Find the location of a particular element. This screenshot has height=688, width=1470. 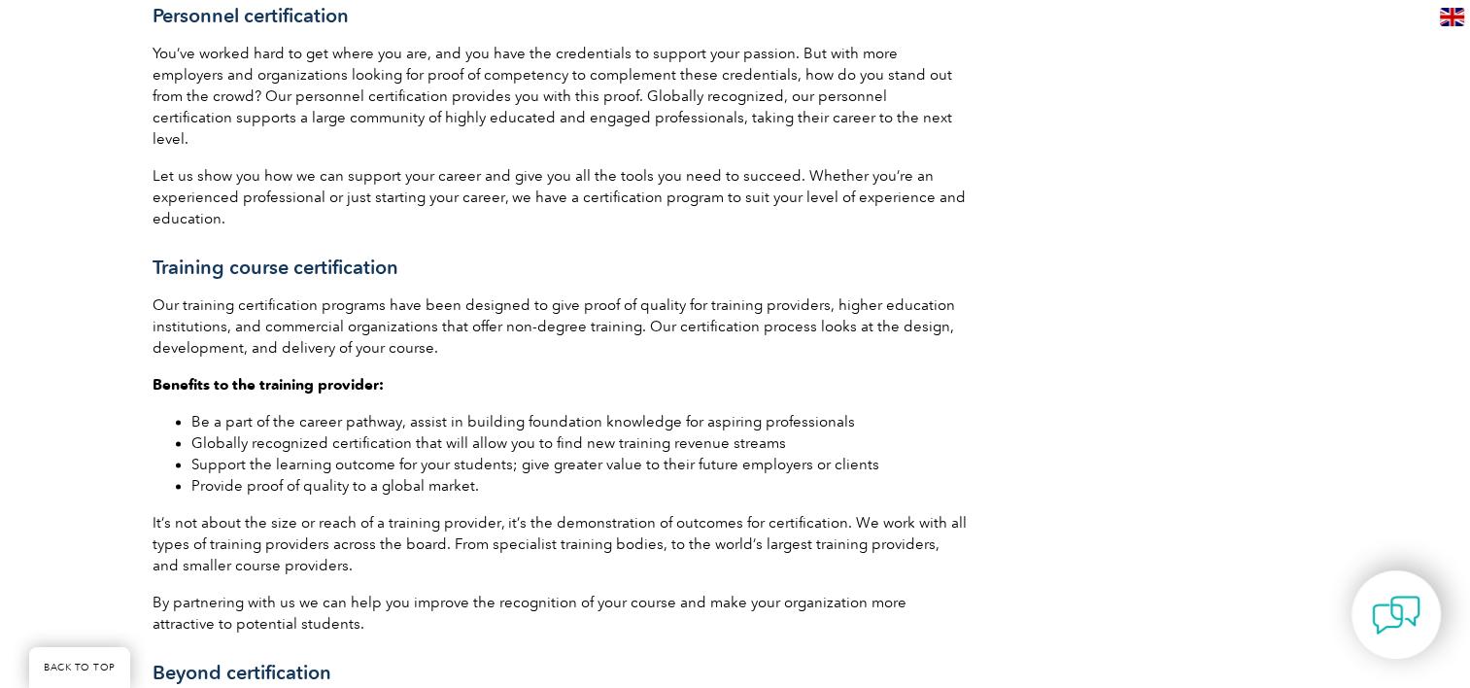

p: It’s not about the size or reach of a training provider, it’s the demonstration of outcomes for c... is located at coordinates (561, 544).